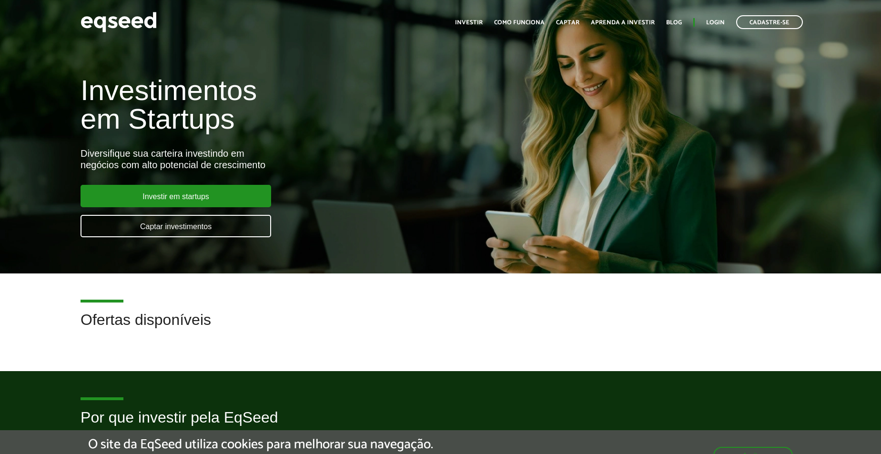  Describe the element at coordinates (715, 22) in the screenshot. I see `a: Login` at that location.